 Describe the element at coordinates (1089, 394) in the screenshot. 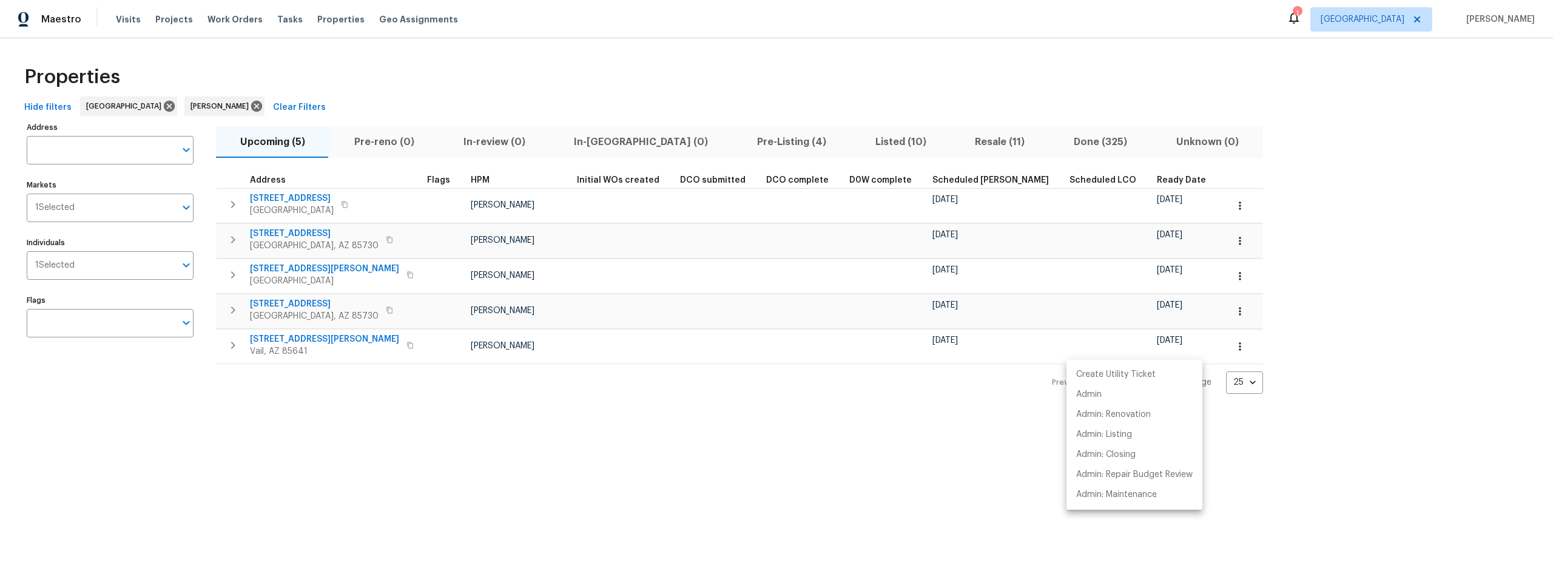

I see `p: Admin` at that location.